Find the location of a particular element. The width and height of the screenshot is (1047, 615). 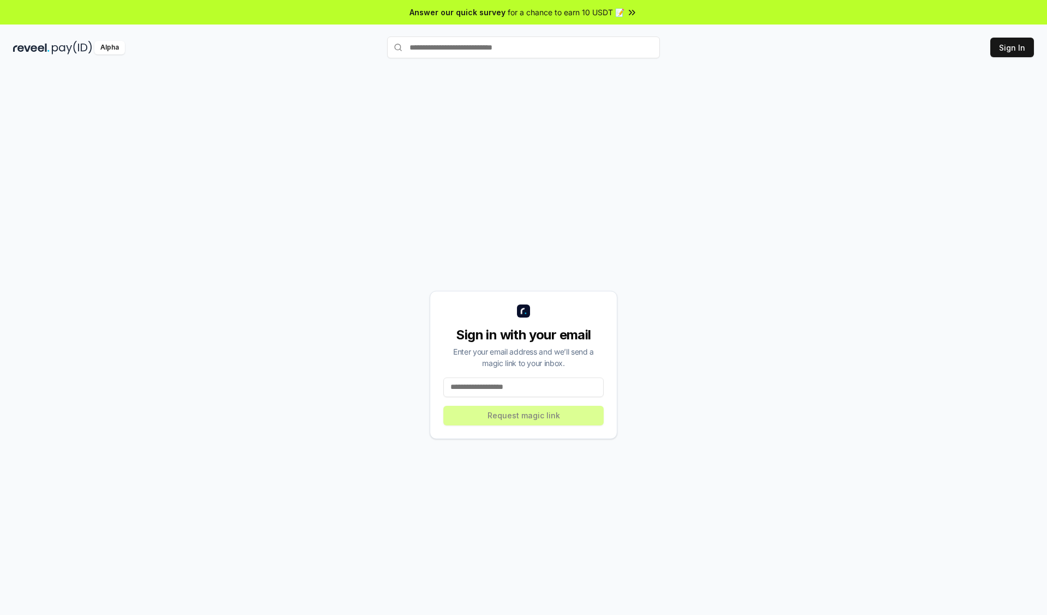

span: for a chance to earn 10 USDT 📝 is located at coordinates (566, 12).